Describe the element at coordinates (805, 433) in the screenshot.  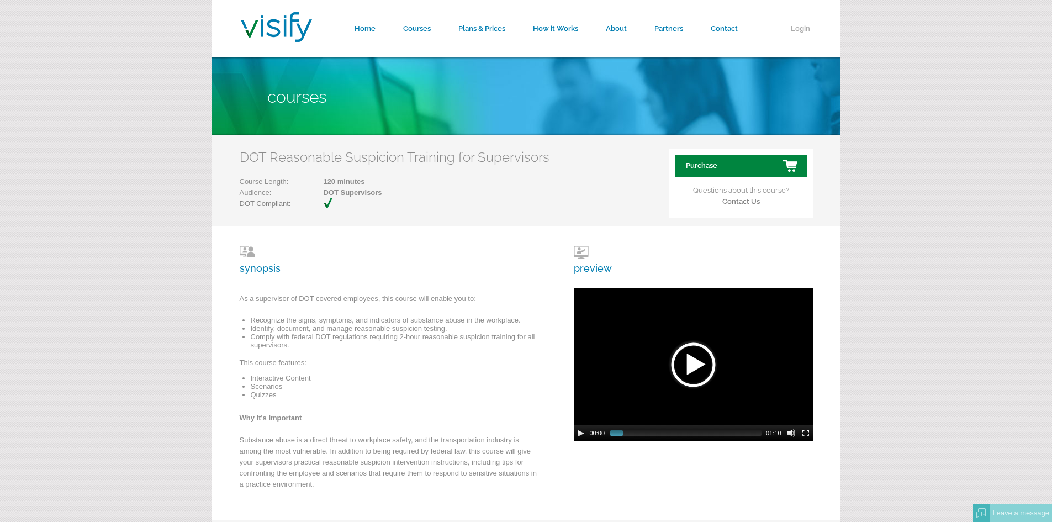
I see `button: Fullscreen` at that location.